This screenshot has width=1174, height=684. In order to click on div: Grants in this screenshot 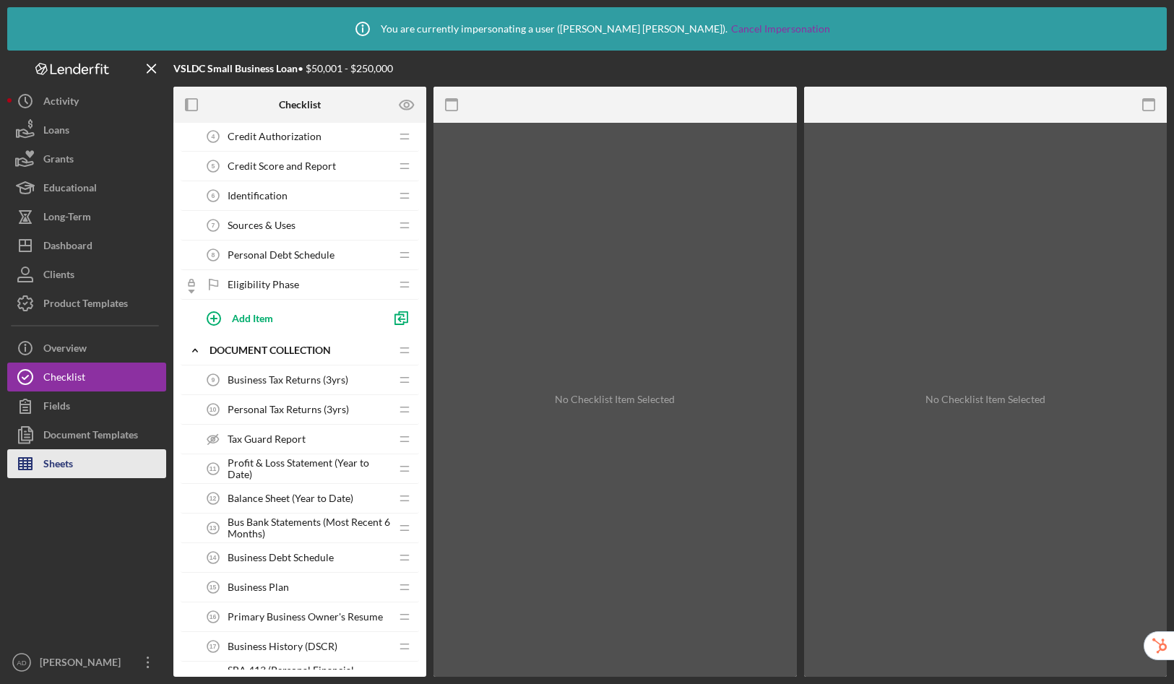, I will do `click(59, 160)`.